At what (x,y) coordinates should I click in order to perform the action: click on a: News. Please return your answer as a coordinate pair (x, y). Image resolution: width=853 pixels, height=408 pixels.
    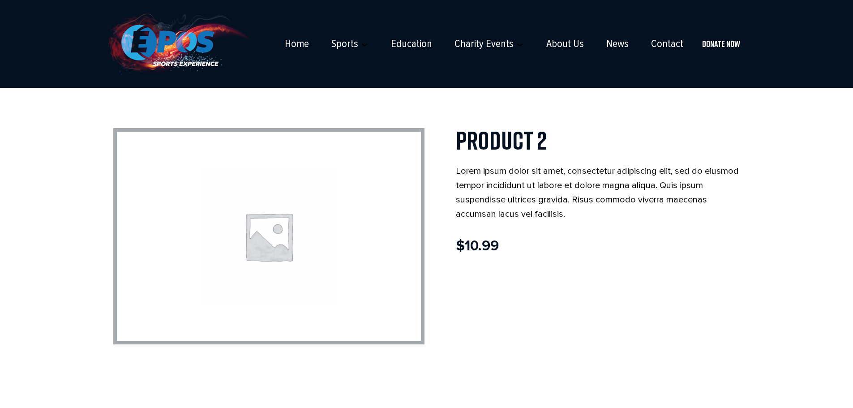
    Looking at the image, I should click on (617, 44).